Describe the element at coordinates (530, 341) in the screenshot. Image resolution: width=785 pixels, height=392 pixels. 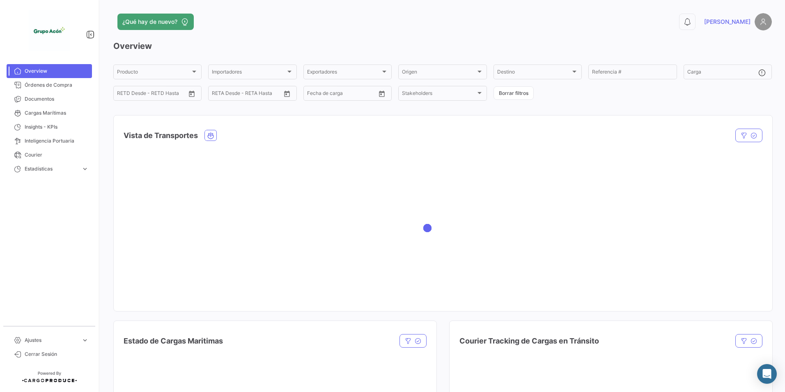
I see `h4: Courier Tracking de Cargas en Tránsito` at that location.